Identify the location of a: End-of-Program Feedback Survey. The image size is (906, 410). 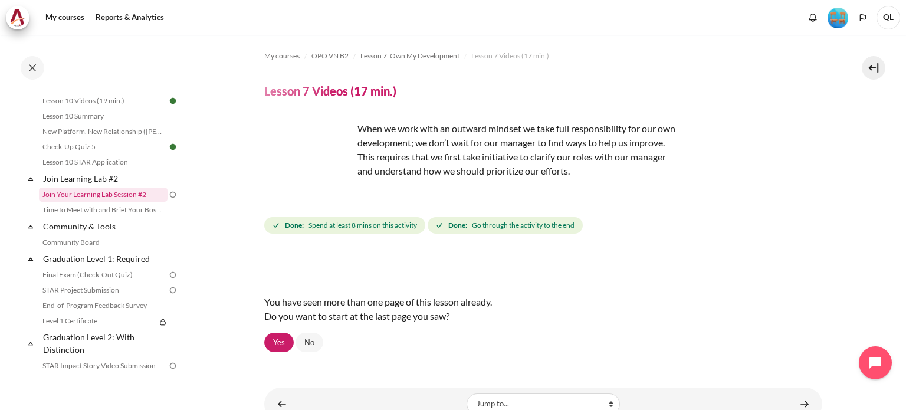
(103, 306).